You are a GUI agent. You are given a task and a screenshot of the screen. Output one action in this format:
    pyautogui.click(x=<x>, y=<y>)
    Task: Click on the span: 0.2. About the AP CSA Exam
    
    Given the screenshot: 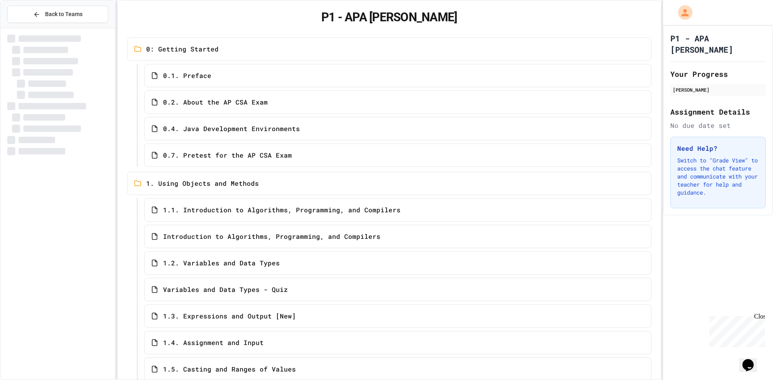 What is the action you would take?
    pyautogui.click(x=215, y=102)
    